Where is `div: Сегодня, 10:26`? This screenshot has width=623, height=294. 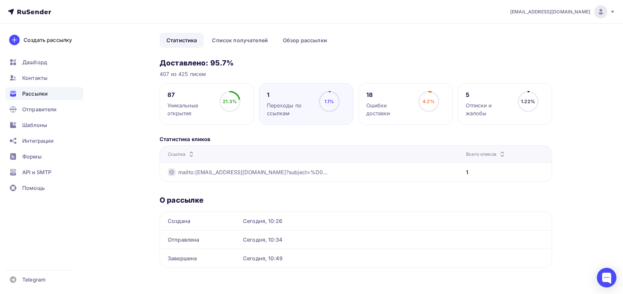
div: Сегодня, 10:26 is located at coordinates (394, 221).